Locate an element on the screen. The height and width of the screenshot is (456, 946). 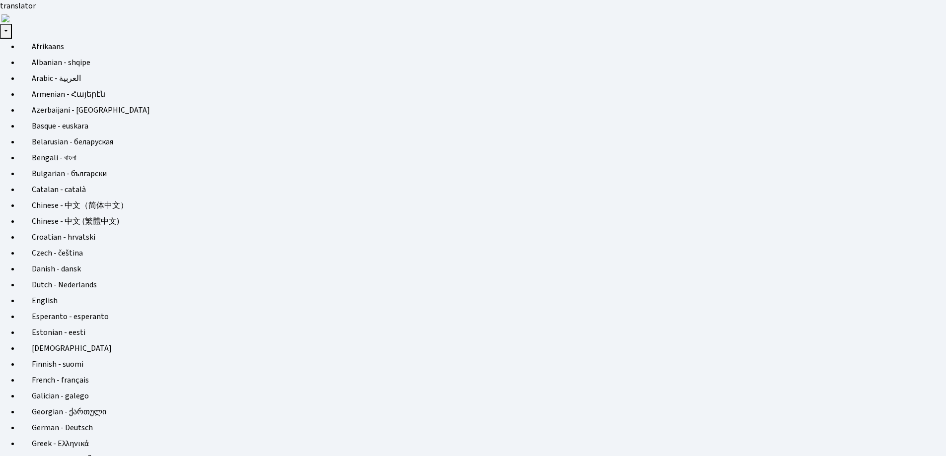
a: Dutch - Nederlands is located at coordinates (483, 285).